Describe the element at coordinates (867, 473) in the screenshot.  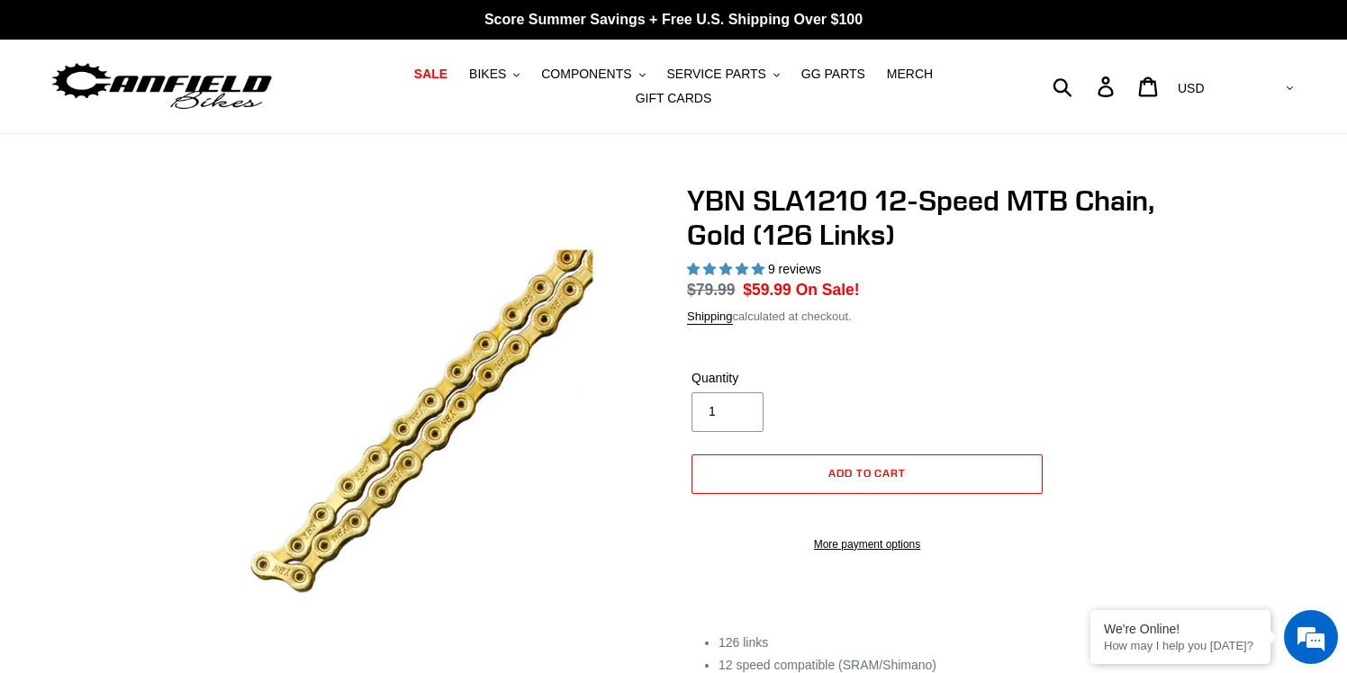
I see `span: Add to cart` at that location.